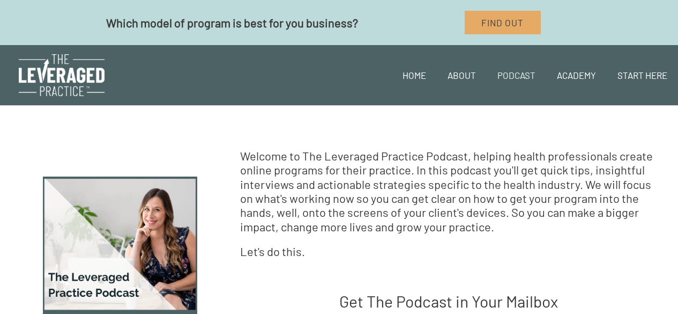  I want to click on img: The Leveraged Practice, so click(62, 75).